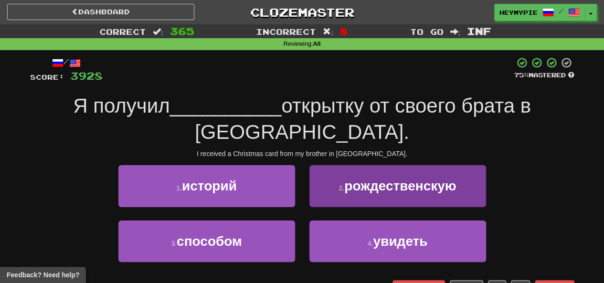 Image resolution: width=604 pixels, height=283 pixels. What do you see at coordinates (86, 75) in the screenshot?
I see `span: 3928` at bounding box center [86, 75].